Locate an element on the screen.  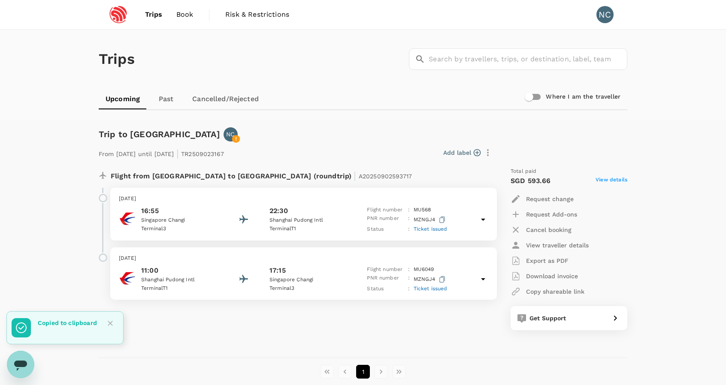
h1: Trips is located at coordinates (117, 59).